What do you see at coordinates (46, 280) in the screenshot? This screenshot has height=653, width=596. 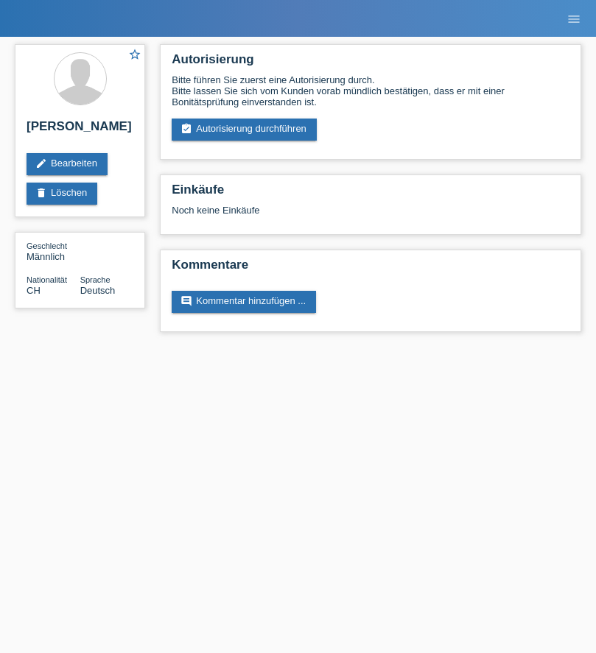 I see `span: Nationalität` at bounding box center [46, 280].